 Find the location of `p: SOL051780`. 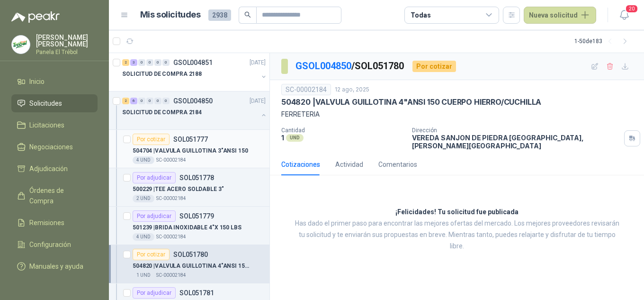

p: SOL051780 is located at coordinates (190, 254).